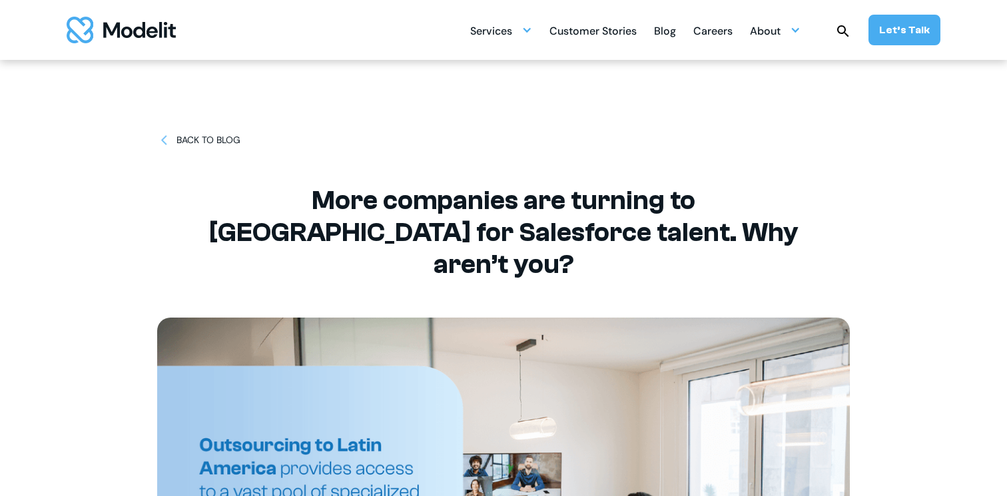 The image size is (1007, 496). Describe the element at coordinates (593, 30) in the screenshot. I see `a: Customer Stories` at that location.